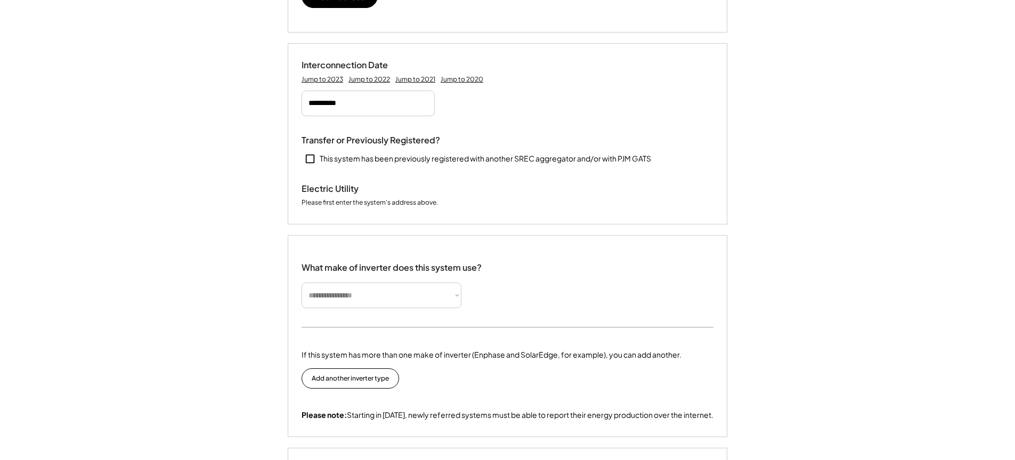 The image size is (1015, 460). Describe the element at coordinates (355, 65) in the screenshot. I see `div: Interconnection Date` at that location.